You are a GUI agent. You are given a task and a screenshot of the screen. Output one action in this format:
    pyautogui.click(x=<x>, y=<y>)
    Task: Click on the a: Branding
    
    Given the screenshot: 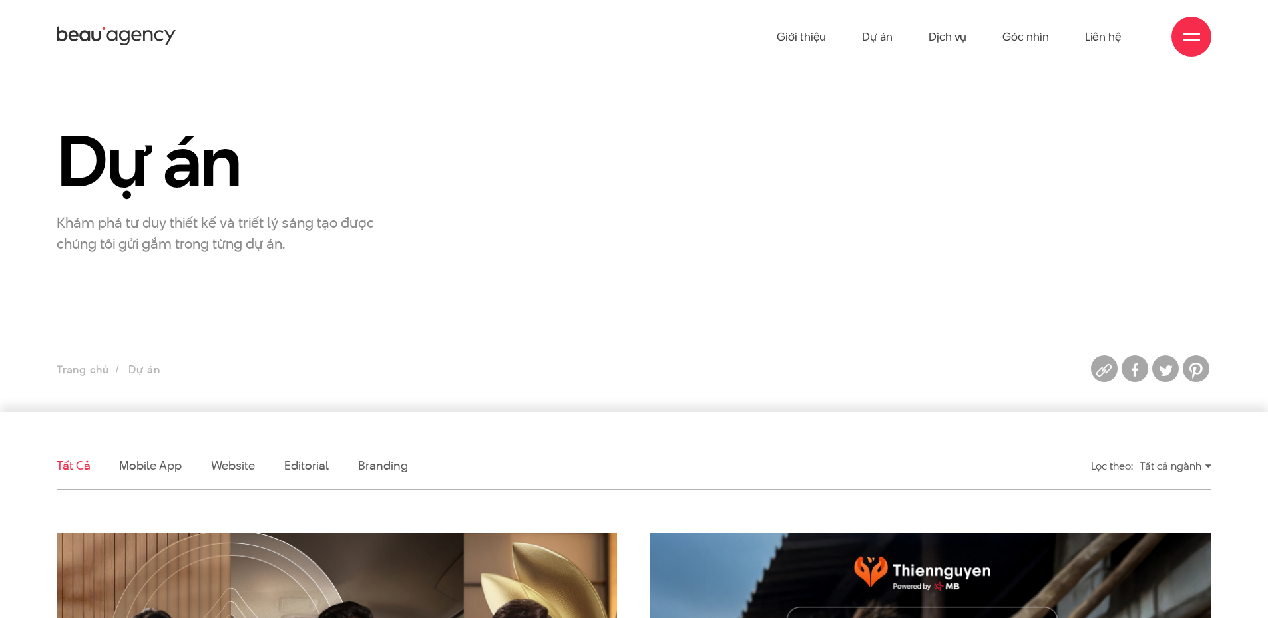 What is the action you would take?
    pyautogui.click(x=383, y=465)
    